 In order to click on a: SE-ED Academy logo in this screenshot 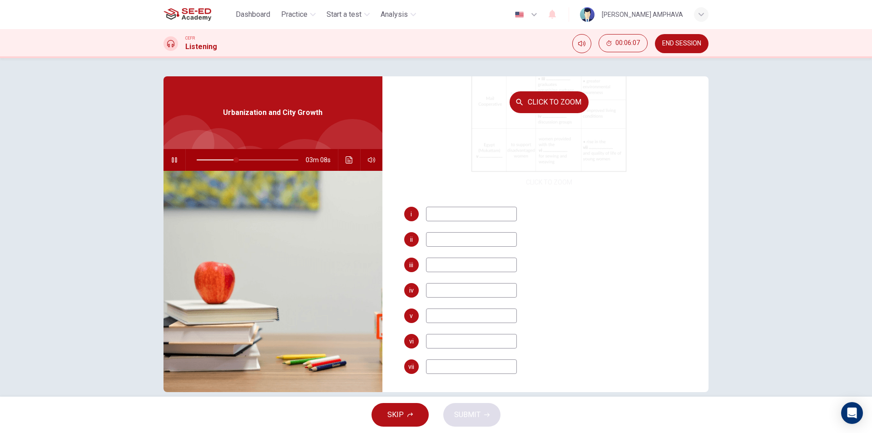, I will do `click(198, 15)`.